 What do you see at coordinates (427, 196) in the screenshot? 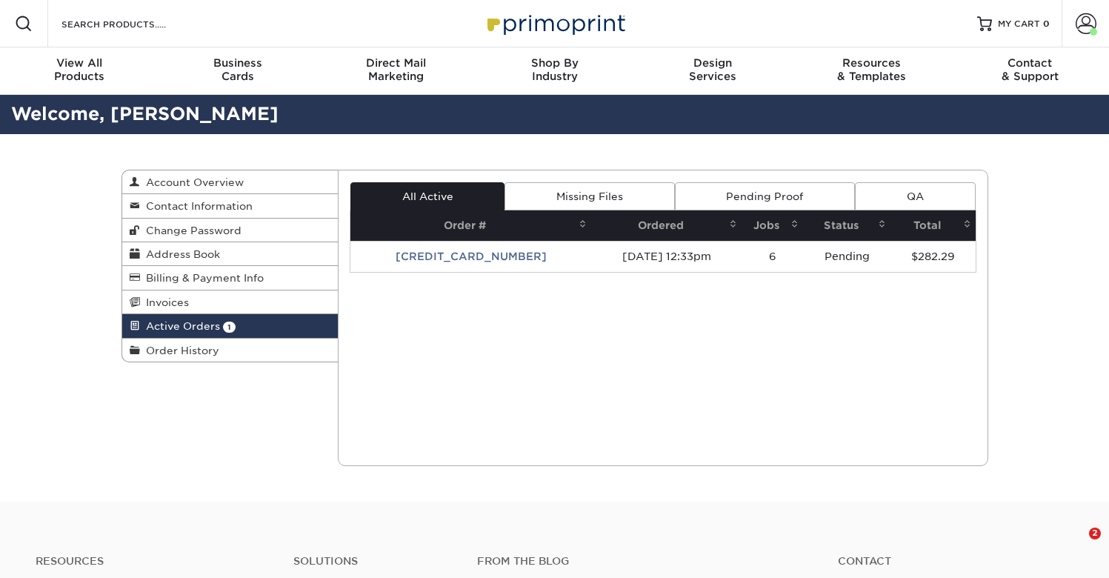
I see `a: All Active` at bounding box center [427, 196].